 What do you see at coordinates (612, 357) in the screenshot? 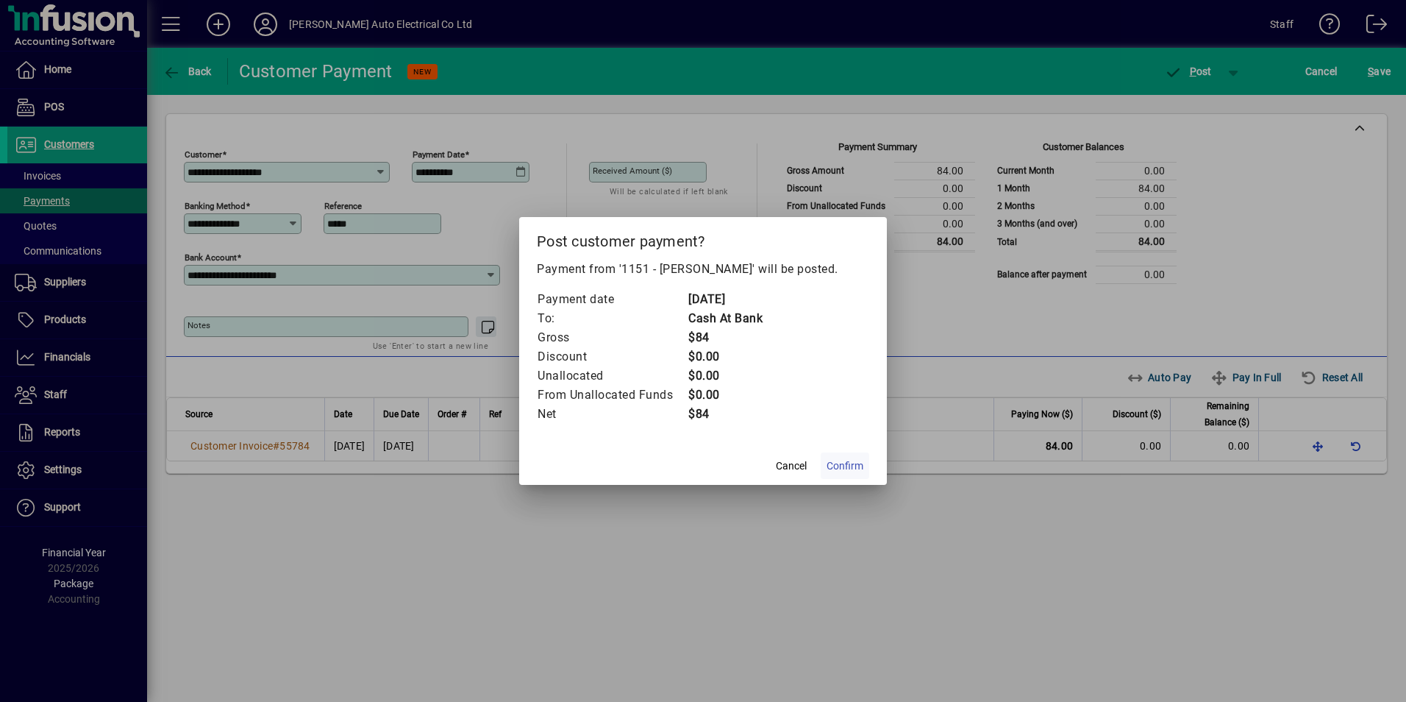
I see `td: Discount` at bounding box center [612, 357].